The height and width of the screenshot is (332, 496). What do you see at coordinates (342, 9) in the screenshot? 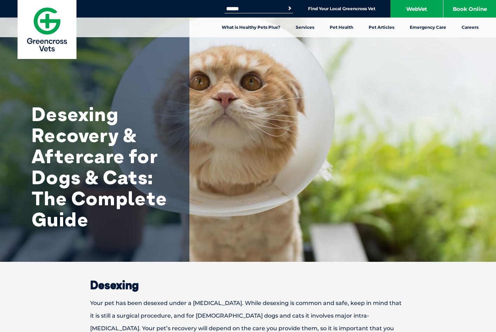
I see `a: Find Your Local Greencross Vet` at bounding box center [342, 9].